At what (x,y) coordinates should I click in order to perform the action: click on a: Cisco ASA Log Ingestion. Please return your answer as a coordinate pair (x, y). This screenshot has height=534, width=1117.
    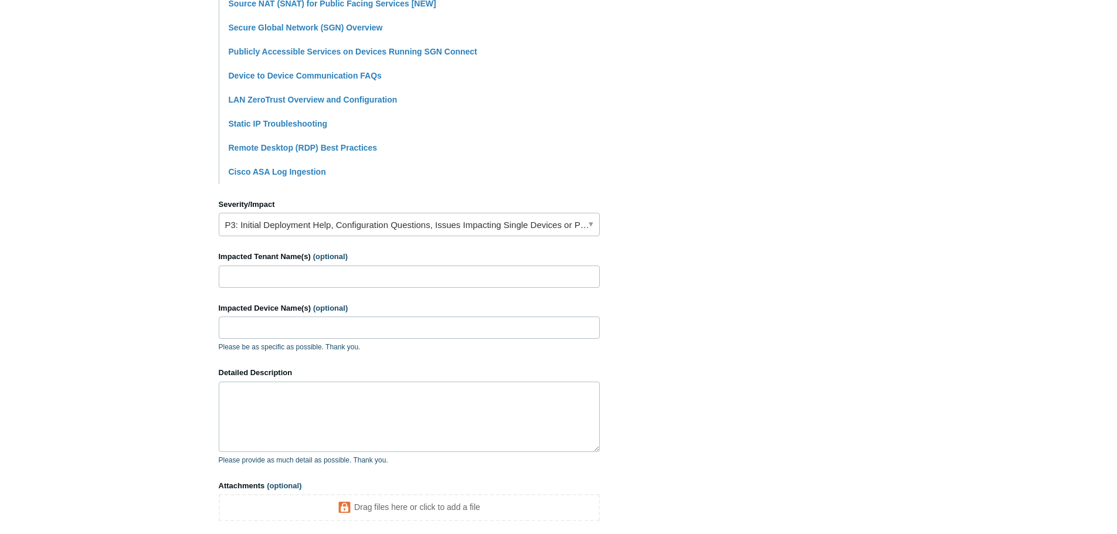
    Looking at the image, I should click on (277, 172).